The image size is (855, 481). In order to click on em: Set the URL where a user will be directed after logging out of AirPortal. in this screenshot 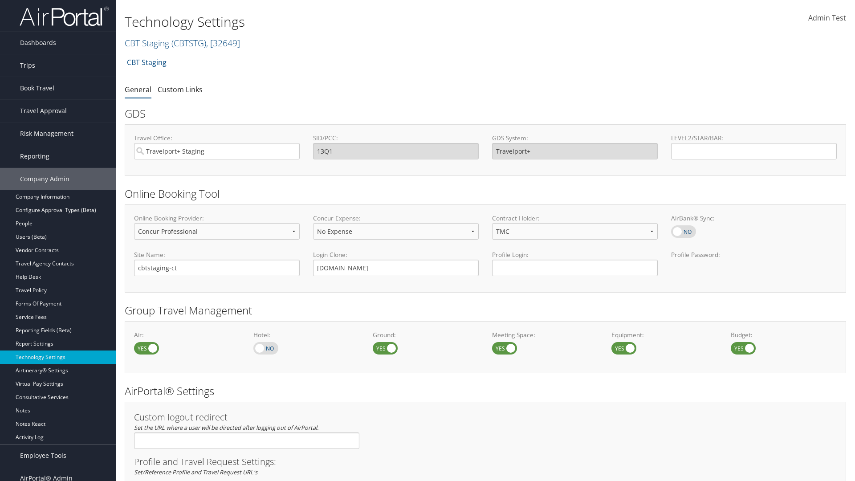, I will do `click(226, 427)`.